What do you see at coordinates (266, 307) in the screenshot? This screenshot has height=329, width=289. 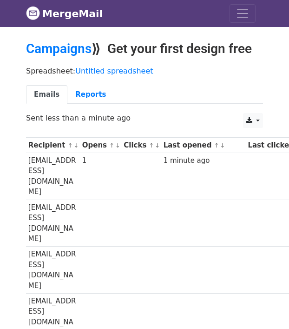 I see `div: Chat Widget` at bounding box center [266, 307].